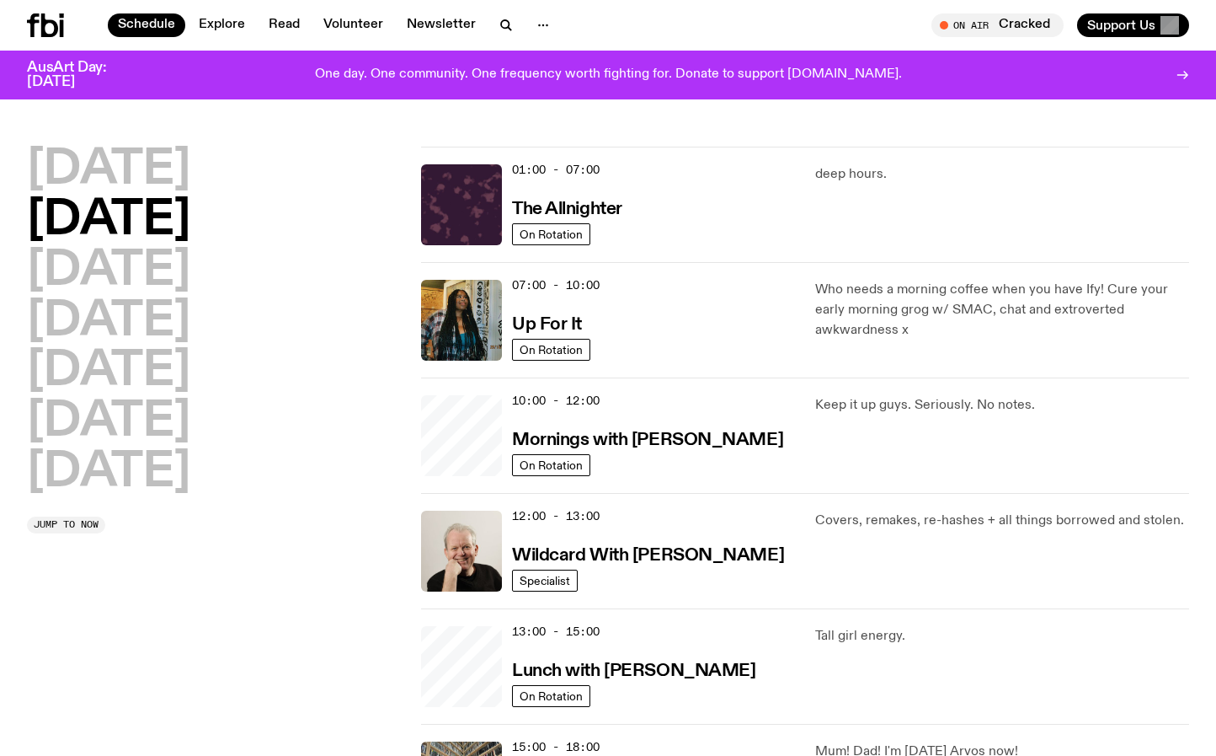  What do you see at coordinates (66, 525) in the screenshot?
I see `button: Jump to now` at bounding box center [66, 525].